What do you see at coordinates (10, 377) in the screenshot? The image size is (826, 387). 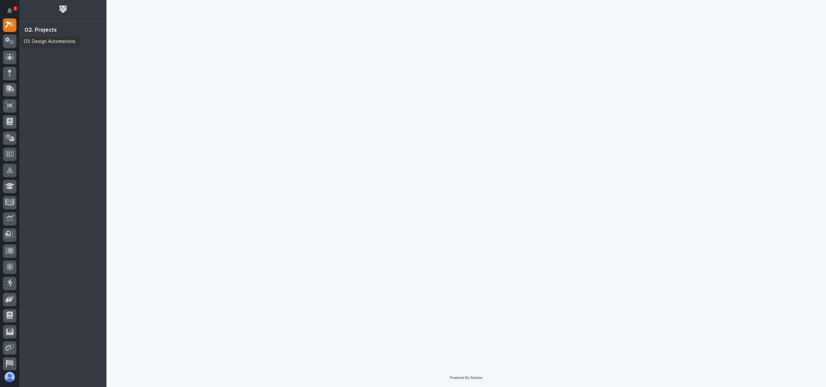 I see `button: users-avatar` at bounding box center [10, 377].